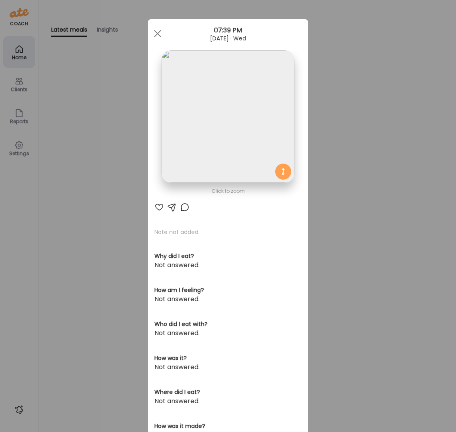 Image resolution: width=456 pixels, height=432 pixels. Describe the element at coordinates (228, 358) in the screenshot. I see `h3: How was it?` at that location.